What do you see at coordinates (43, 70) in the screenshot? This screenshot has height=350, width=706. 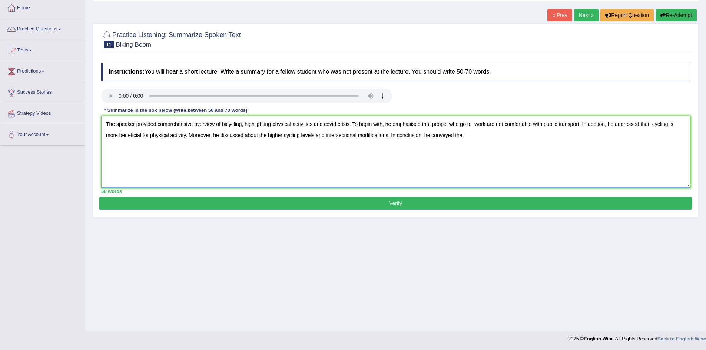 I see `a: Predictions` at bounding box center [43, 70].